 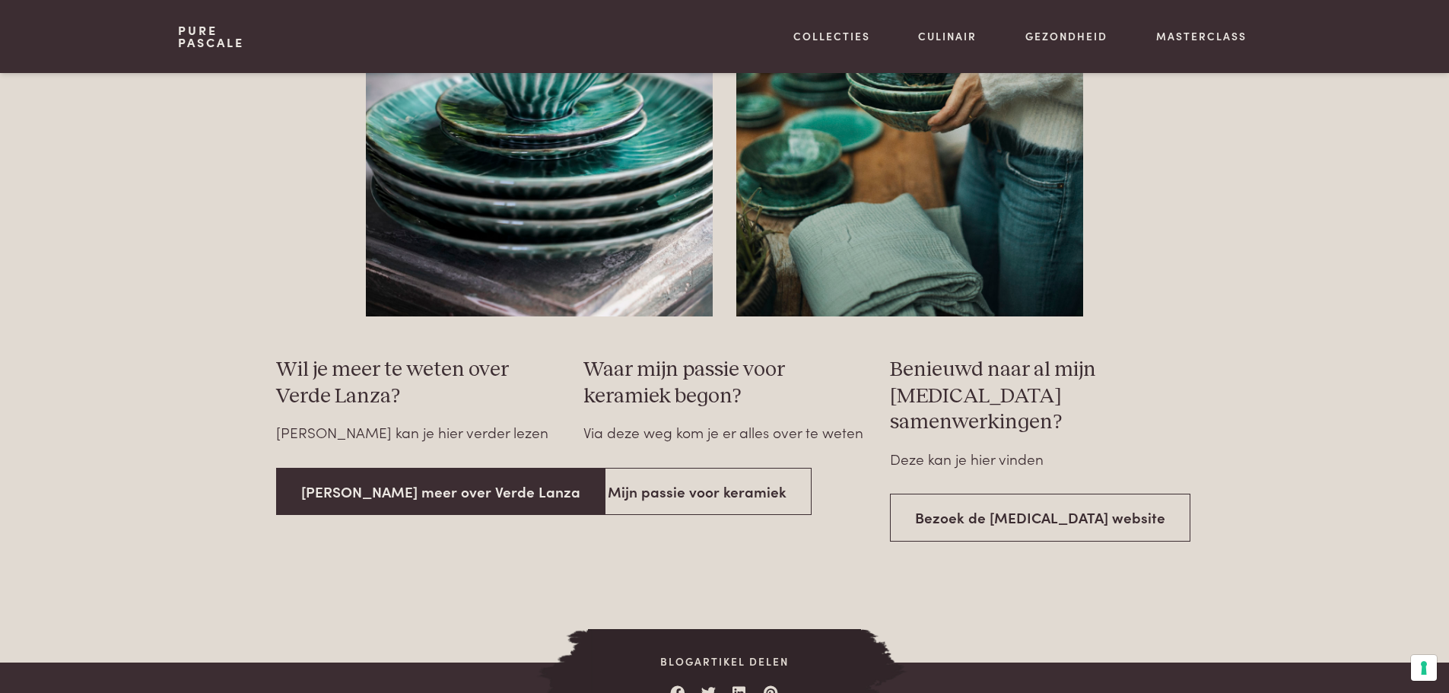 I want to click on a: Culinair, so click(x=947, y=36).